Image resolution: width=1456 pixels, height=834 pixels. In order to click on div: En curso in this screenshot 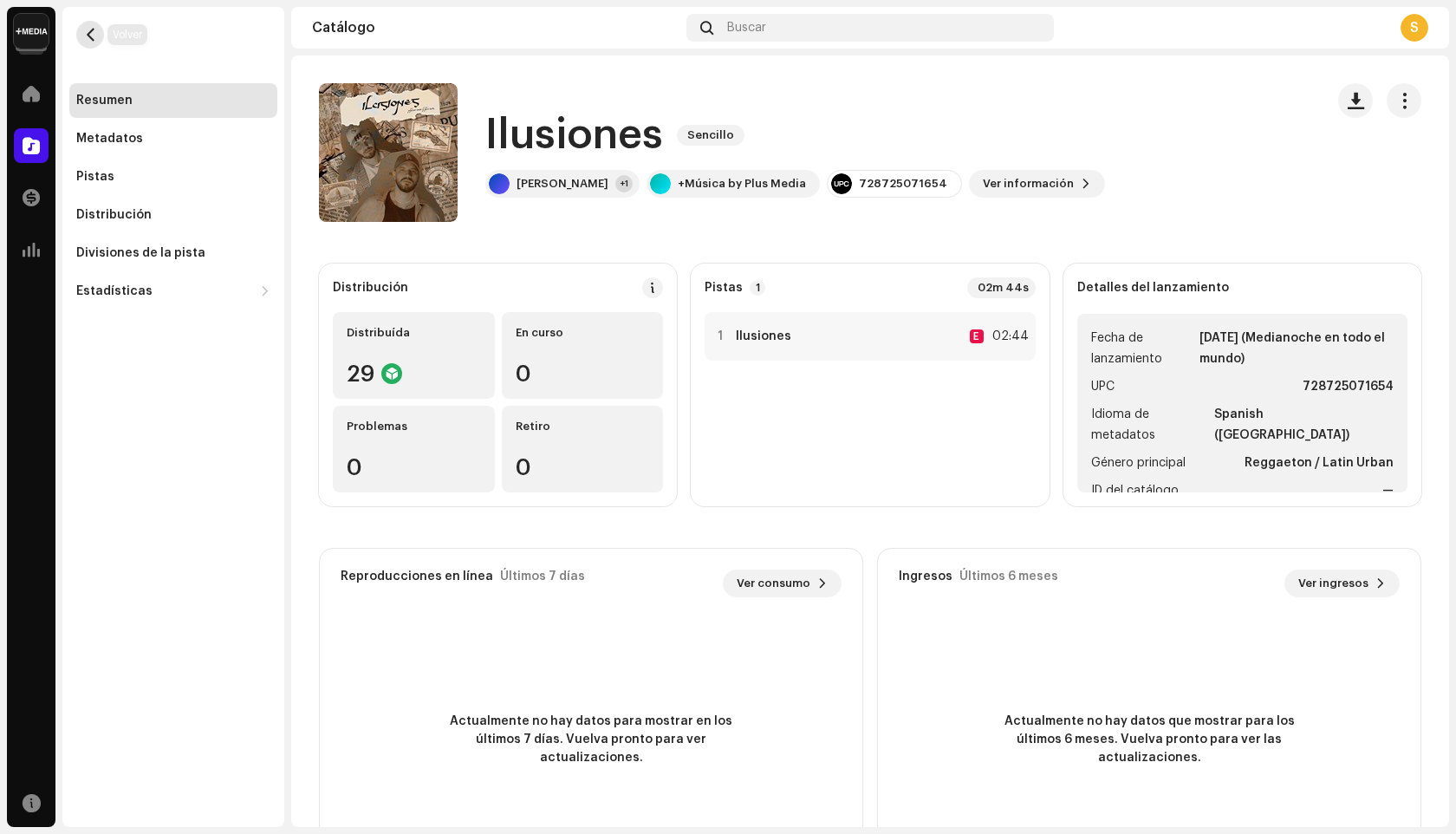, I will do `click(583, 333)`.